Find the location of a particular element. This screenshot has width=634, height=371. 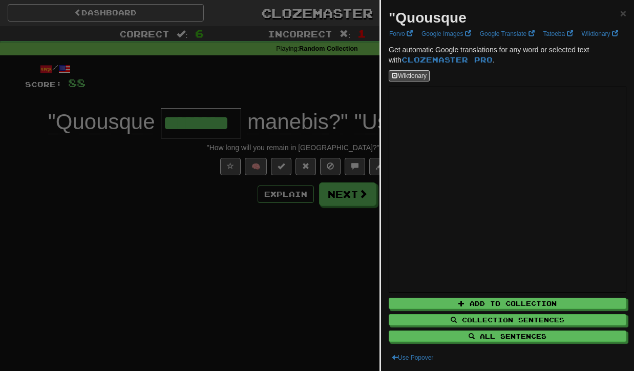

a: Google Images is located at coordinates (446, 34).